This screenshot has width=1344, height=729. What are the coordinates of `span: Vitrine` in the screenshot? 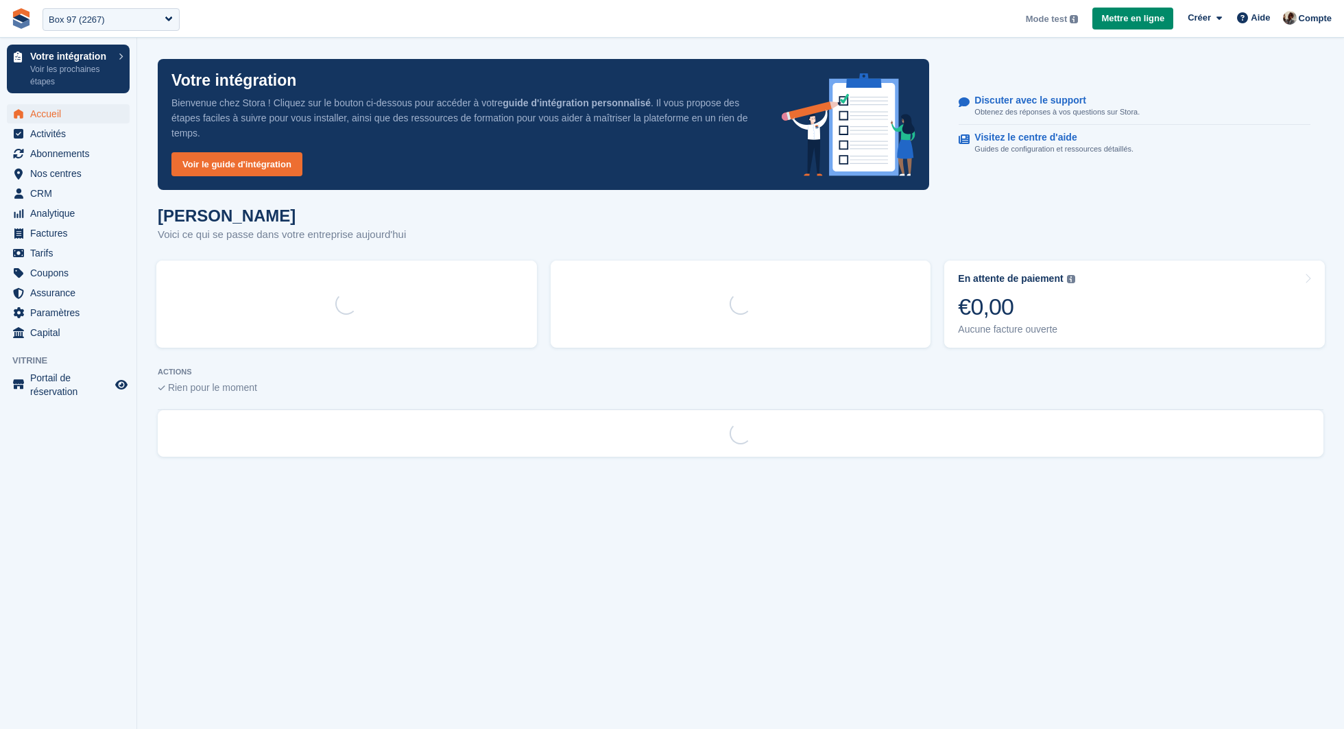 It's located at (74, 361).